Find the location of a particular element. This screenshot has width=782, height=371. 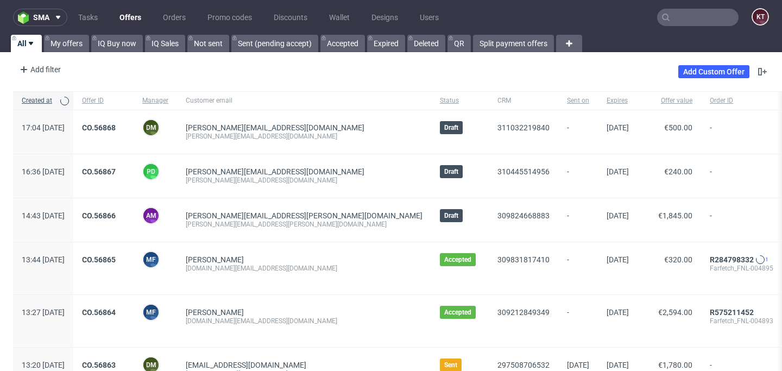

a: All is located at coordinates (26, 43).